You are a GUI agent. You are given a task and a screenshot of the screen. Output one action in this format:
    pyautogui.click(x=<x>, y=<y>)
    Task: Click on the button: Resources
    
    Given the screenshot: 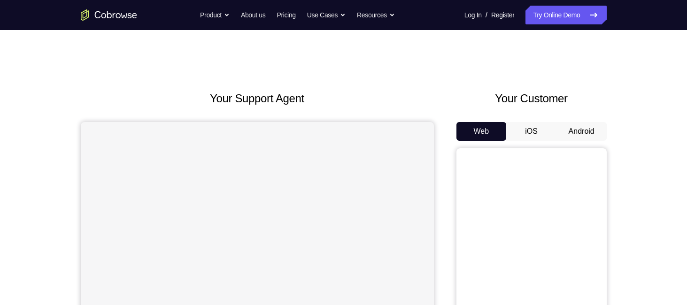 What is the action you would take?
    pyautogui.click(x=376, y=15)
    